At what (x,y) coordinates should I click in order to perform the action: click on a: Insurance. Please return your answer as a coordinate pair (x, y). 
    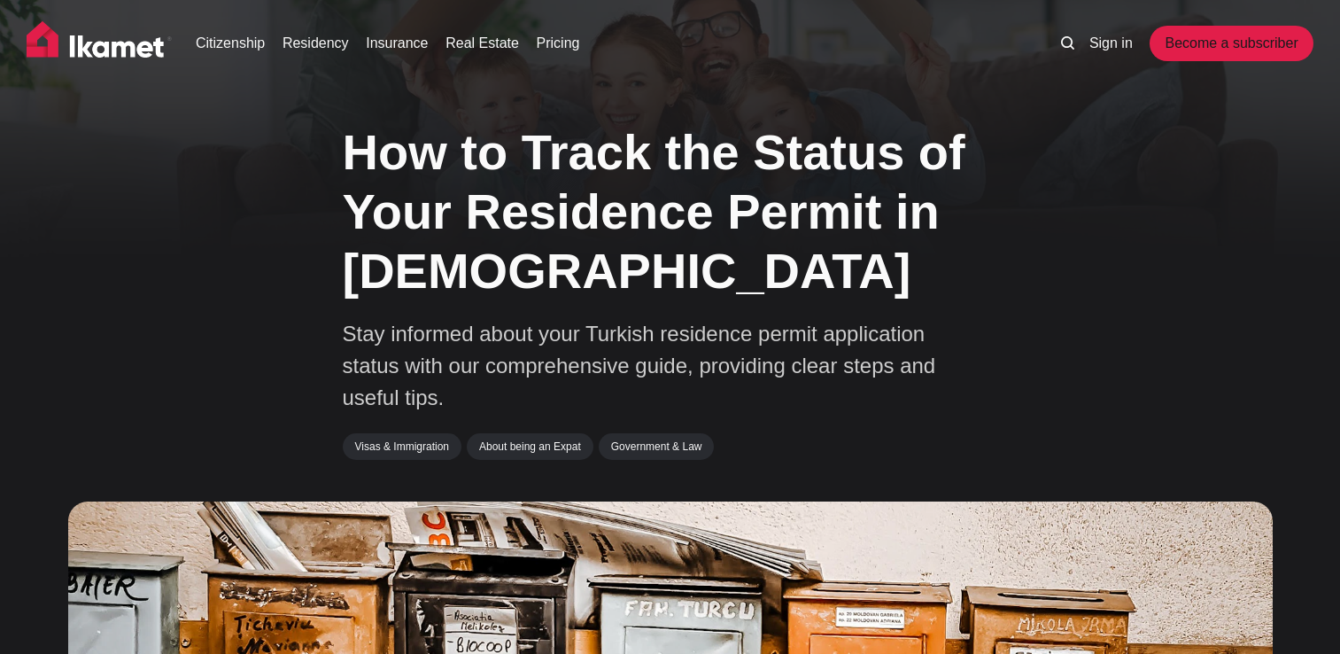
    Looking at the image, I should click on (397, 43).